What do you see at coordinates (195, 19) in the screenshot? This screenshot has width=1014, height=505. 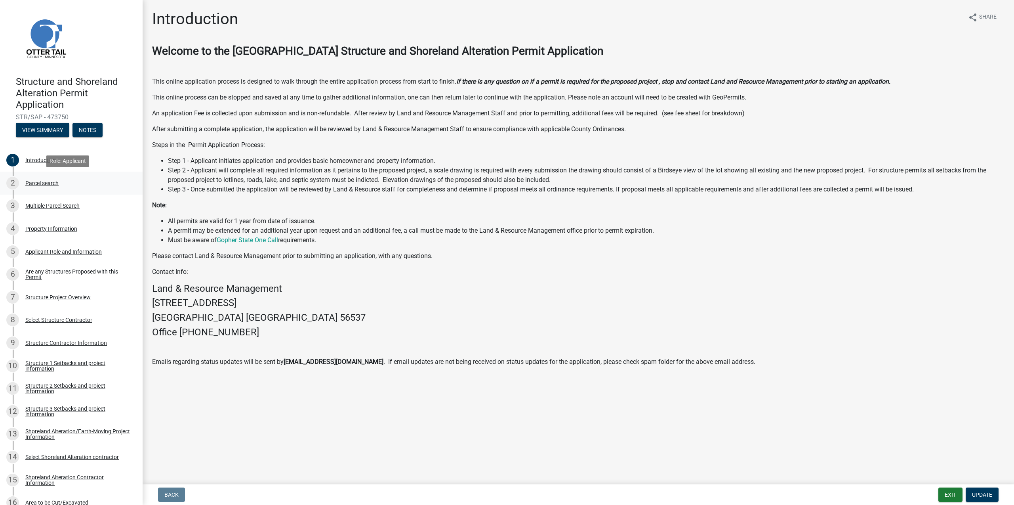 I see `h1: Introduction` at bounding box center [195, 19].